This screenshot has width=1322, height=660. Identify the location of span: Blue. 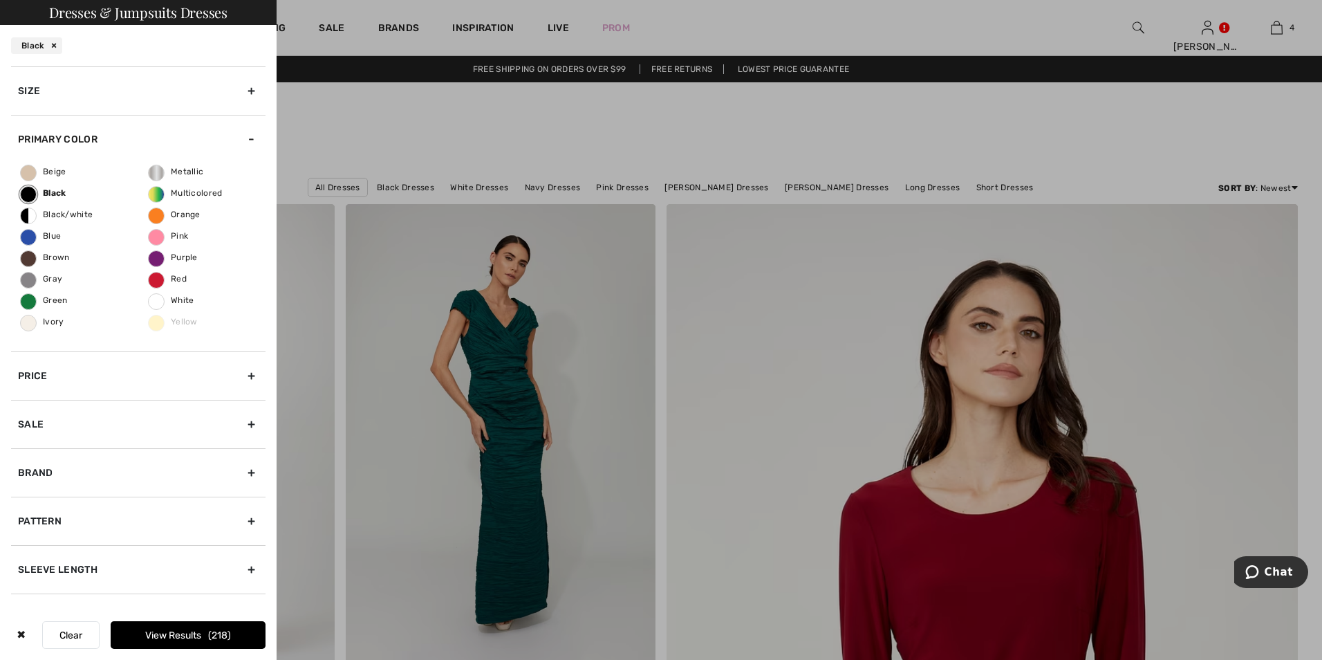
(41, 236).